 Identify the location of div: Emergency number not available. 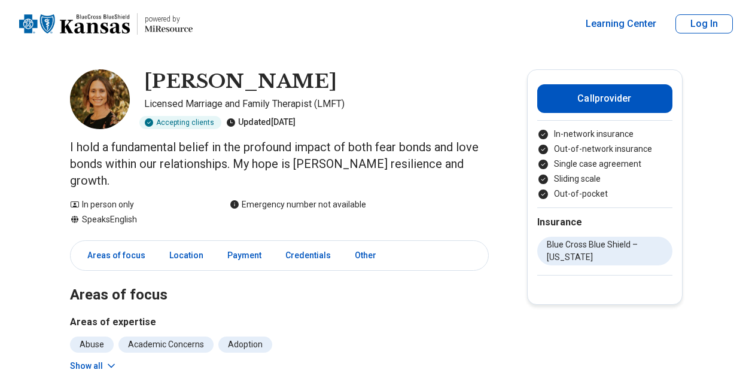
(298, 205).